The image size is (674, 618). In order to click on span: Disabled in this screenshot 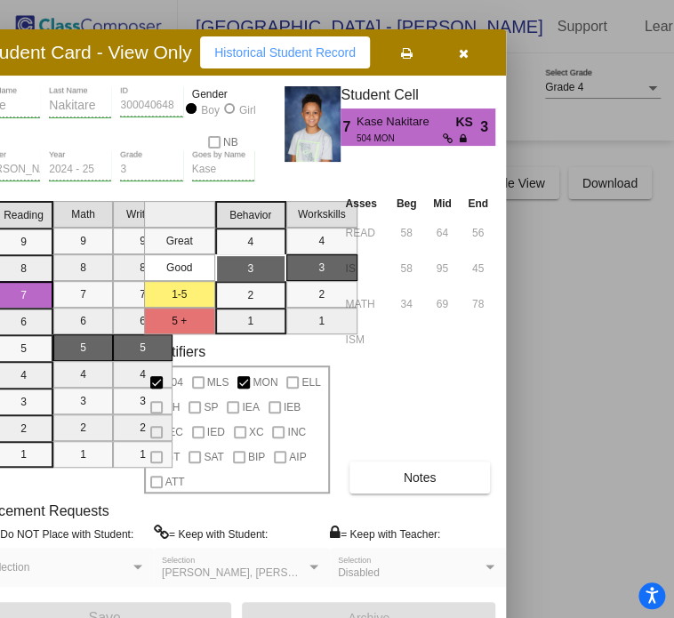, I will do `click(358, 573)`.